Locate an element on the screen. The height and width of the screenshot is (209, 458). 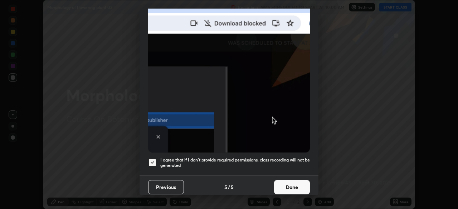
h5: I agree that if I don't provide required permissions, class recording will not be generated is located at coordinates (235, 163).